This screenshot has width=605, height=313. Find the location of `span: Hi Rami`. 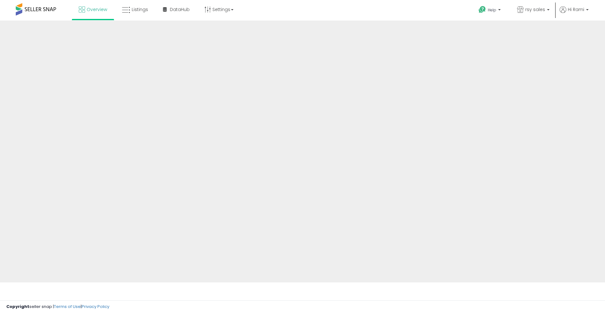

span: Hi Rami is located at coordinates (576, 9).